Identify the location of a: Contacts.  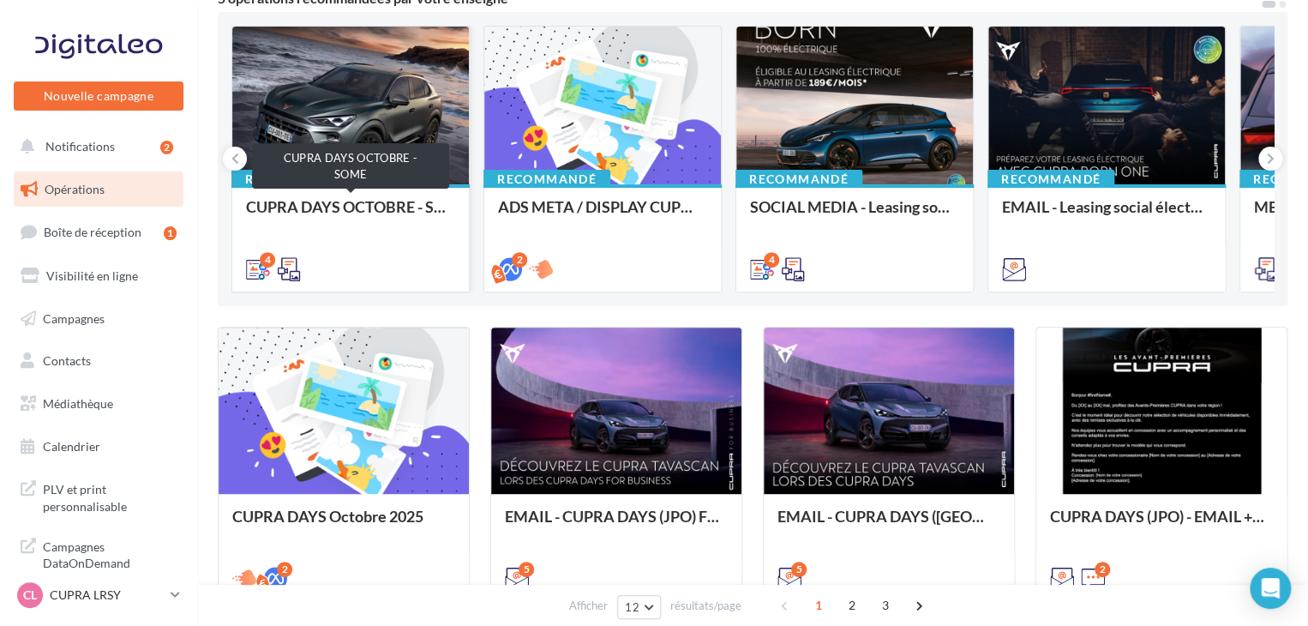
(99, 361).